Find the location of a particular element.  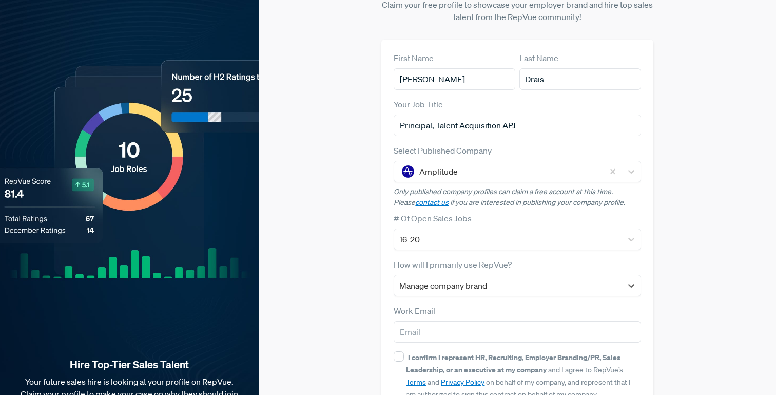

label: Your Job Title is located at coordinates (418, 104).